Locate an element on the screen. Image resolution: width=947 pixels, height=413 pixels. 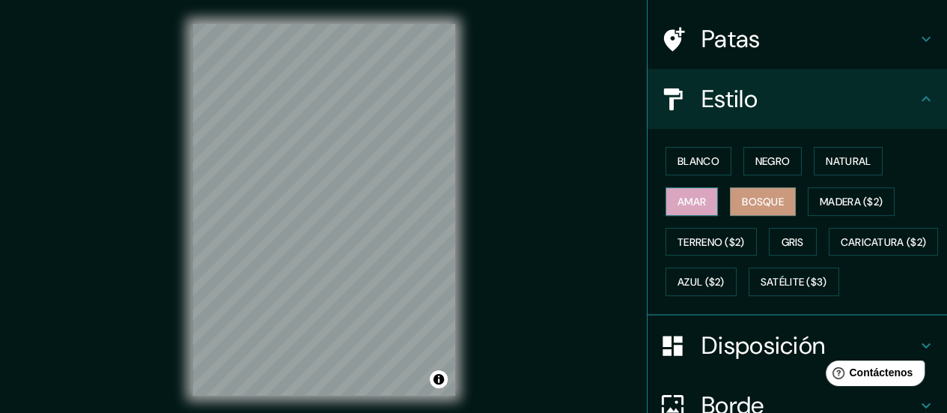
div: Estilo is located at coordinates (797, 99).